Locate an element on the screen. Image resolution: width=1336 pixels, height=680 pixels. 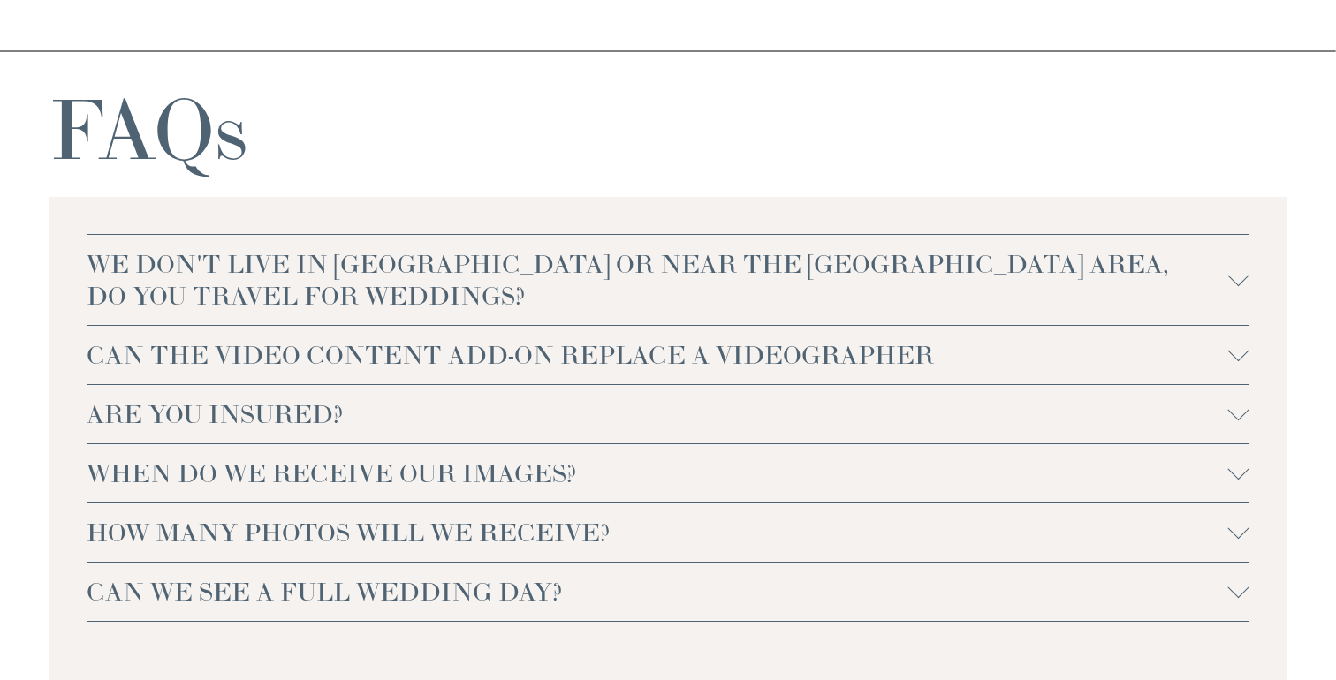
span: WHEN DO WE RECEIVE OUR IMAGES? is located at coordinates (657, 474).